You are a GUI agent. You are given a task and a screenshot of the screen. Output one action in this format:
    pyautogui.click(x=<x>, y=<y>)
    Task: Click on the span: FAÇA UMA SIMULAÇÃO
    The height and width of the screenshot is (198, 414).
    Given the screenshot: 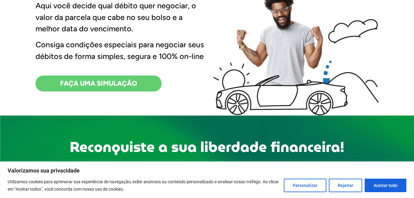 What is the action you would take?
    pyautogui.click(x=98, y=83)
    